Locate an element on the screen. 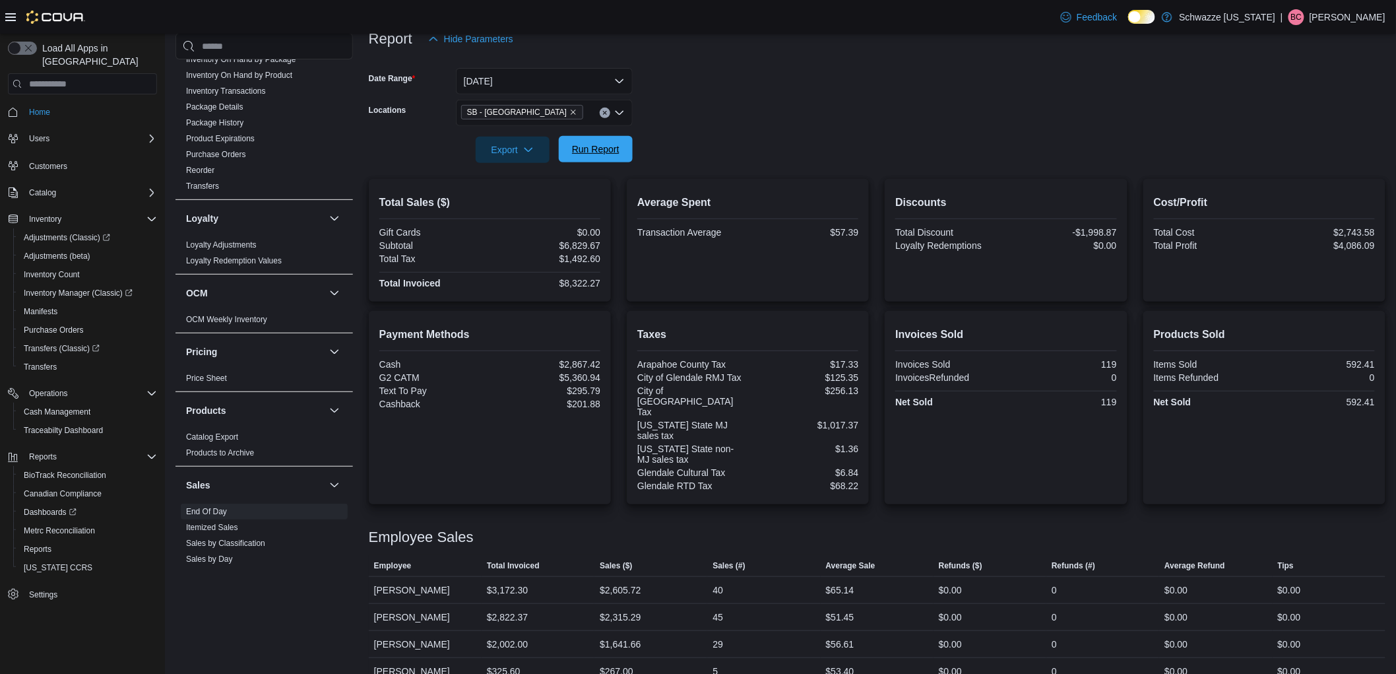  a: Feedback is located at coordinates (1088, 17).